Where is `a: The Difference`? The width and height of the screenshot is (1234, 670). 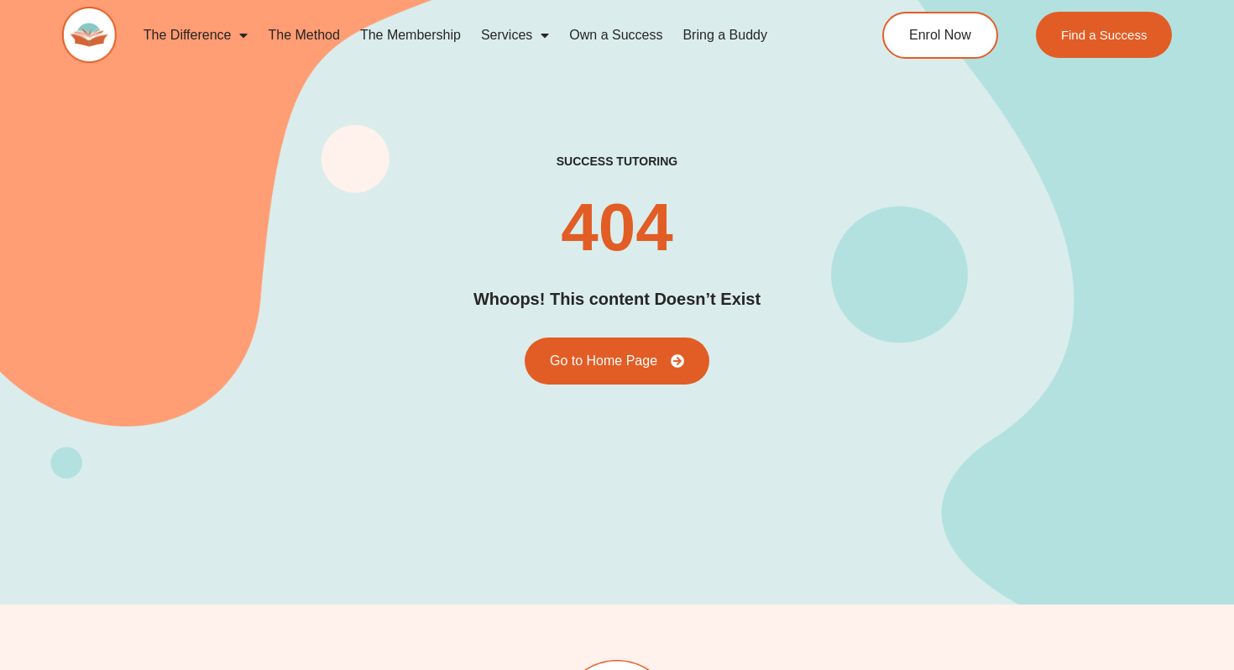
a: The Difference is located at coordinates (196, 35).